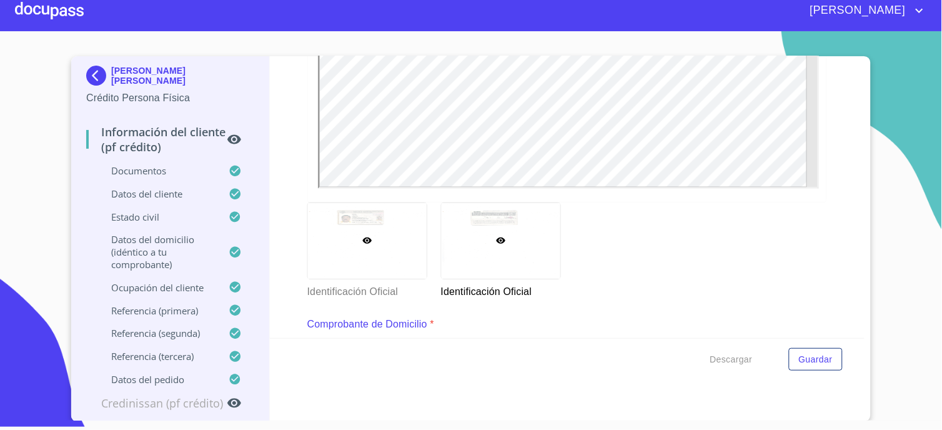 This screenshot has height=430, width=942. I want to click on p: Referencia (segunda), so click(157, 333).